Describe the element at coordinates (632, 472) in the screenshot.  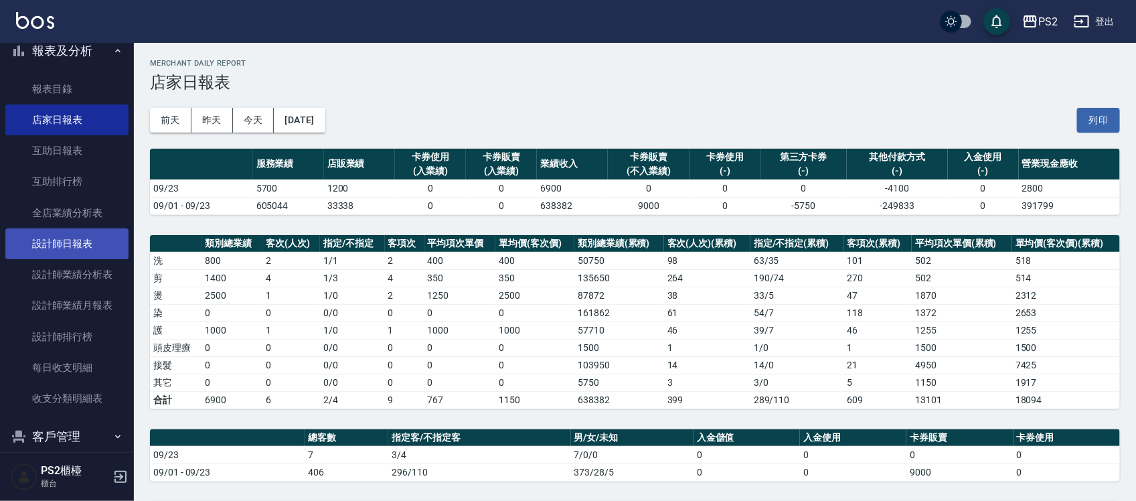
I see `td: 373/28/5` at that location.